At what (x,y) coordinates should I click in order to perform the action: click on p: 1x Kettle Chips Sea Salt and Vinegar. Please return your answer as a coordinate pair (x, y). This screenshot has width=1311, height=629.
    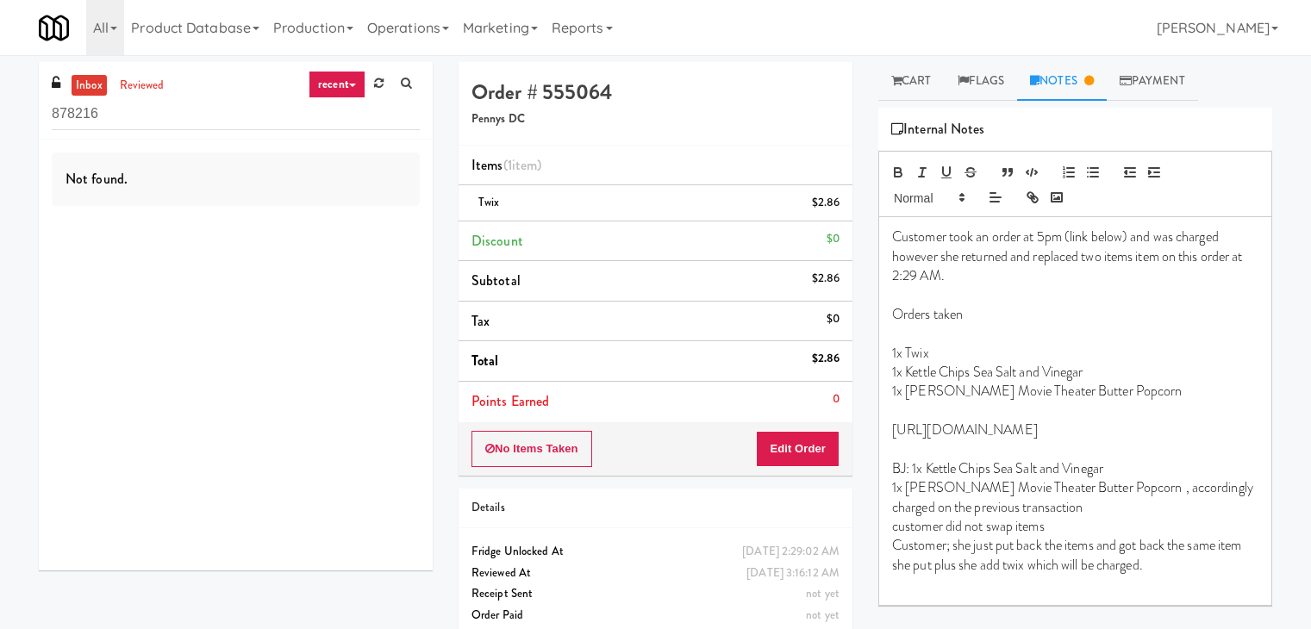
    Looking at the image, I should click on (1075, 372).